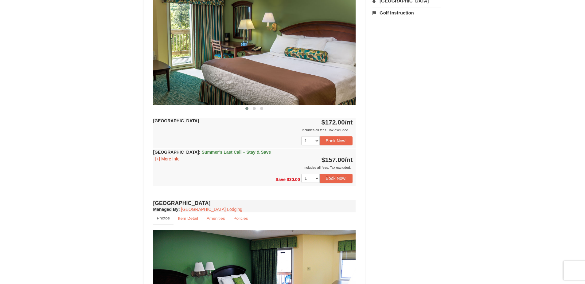  Describe the element at coordinates (167, 159) in the screenshot. I see `button: [+] More Info` at that location.